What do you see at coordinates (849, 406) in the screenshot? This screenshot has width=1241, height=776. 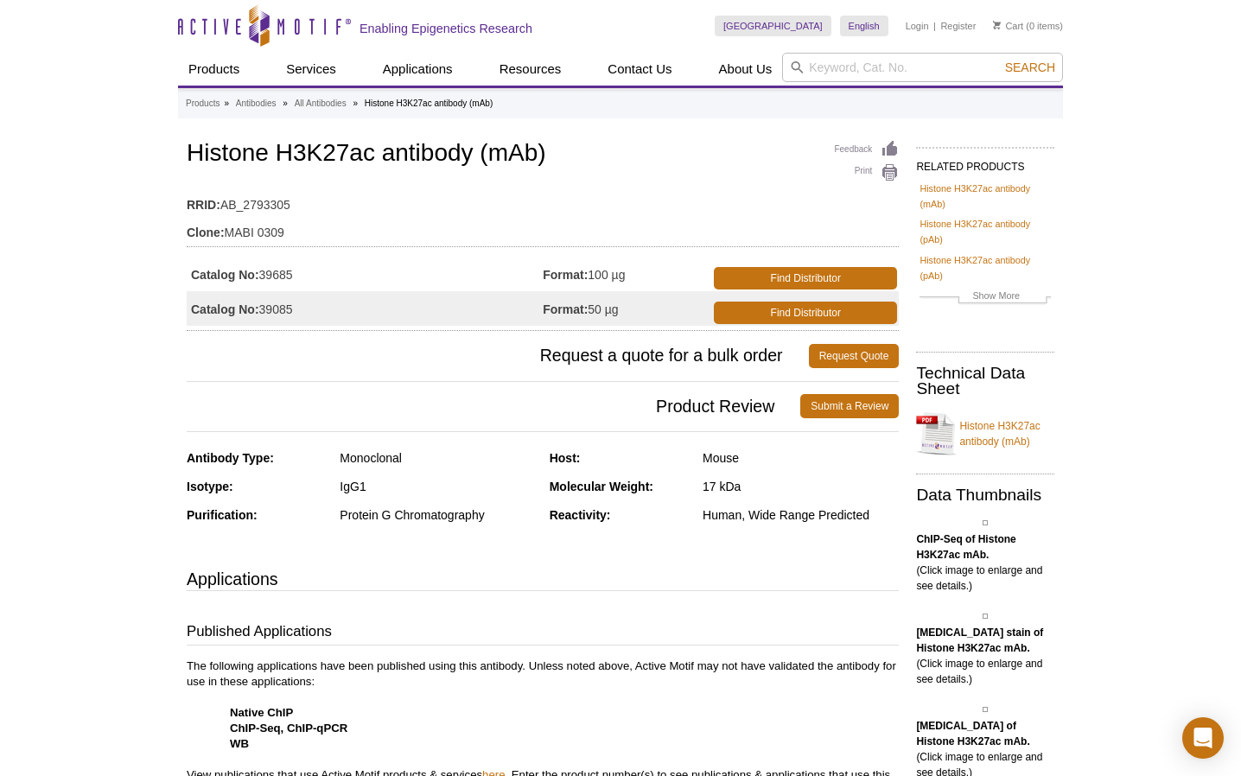 I see `a: Submit a Review` at bounding box center [849, 406].